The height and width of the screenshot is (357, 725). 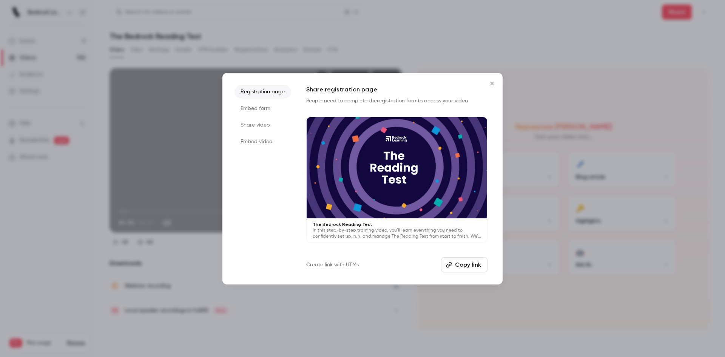 What do you see at coordinates (263, 142) in the screenshot?
I see `li: Embed video` at bounding box center [263, 142].